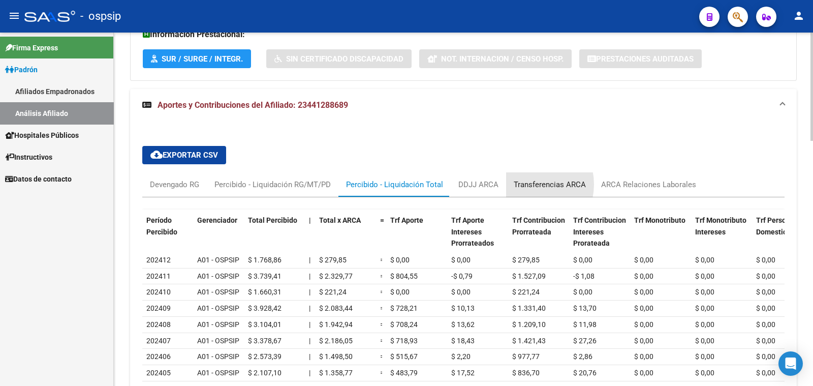 The height and width of the screenshot is (386, 813). Describe the element at coordinates (720, 226) in the screenshot. I see `span: Trf Monotributo Intereses` at that location.